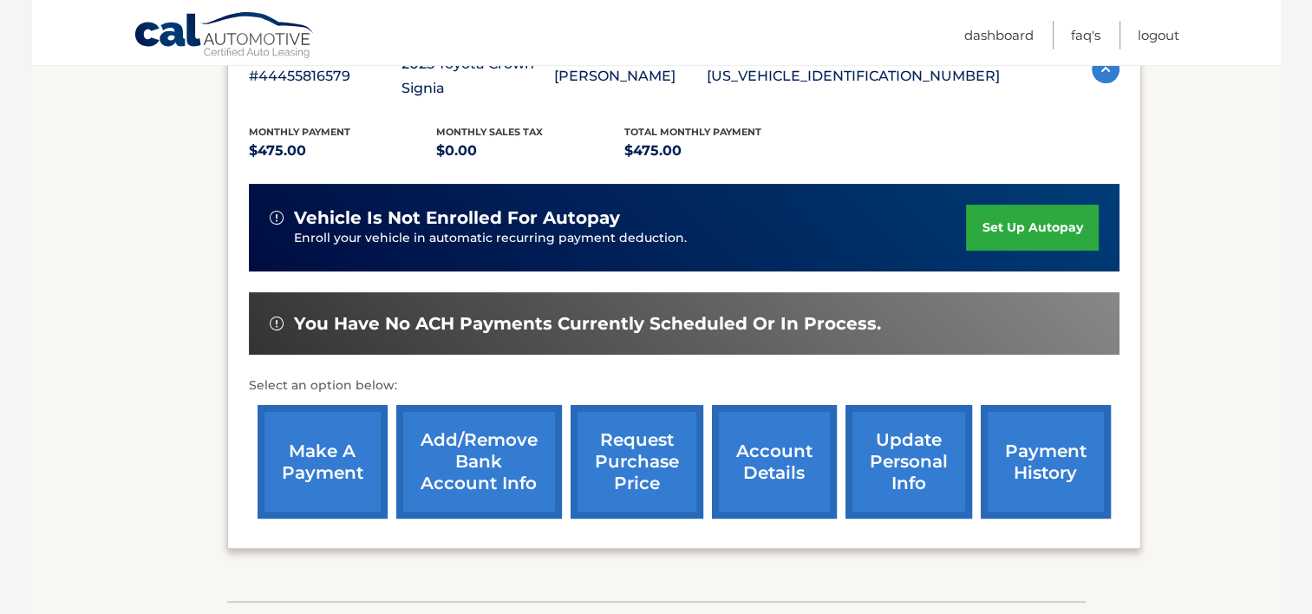 This screenshot has width=1312, height=614. I want to click on a: make a payment, so click(323, 461).